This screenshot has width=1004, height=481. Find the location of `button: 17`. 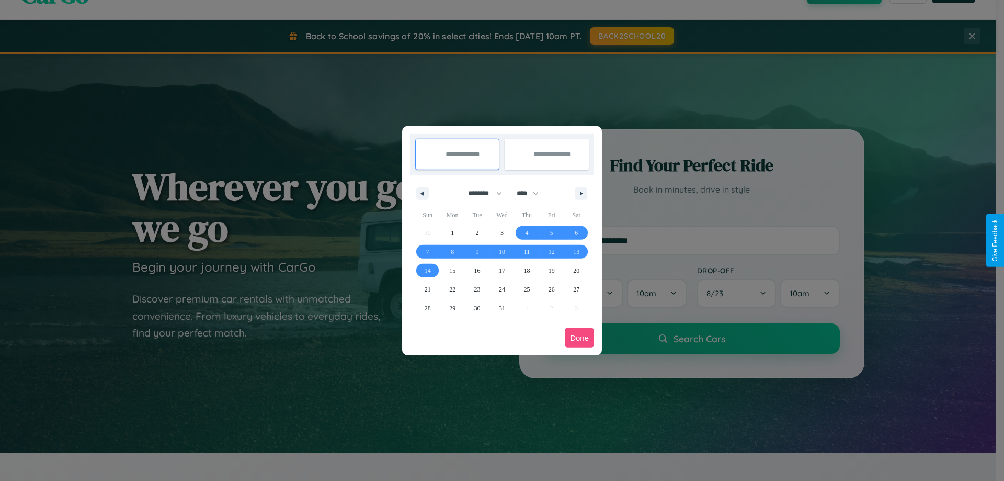

button: 17 is located at coordinates (502, 270).